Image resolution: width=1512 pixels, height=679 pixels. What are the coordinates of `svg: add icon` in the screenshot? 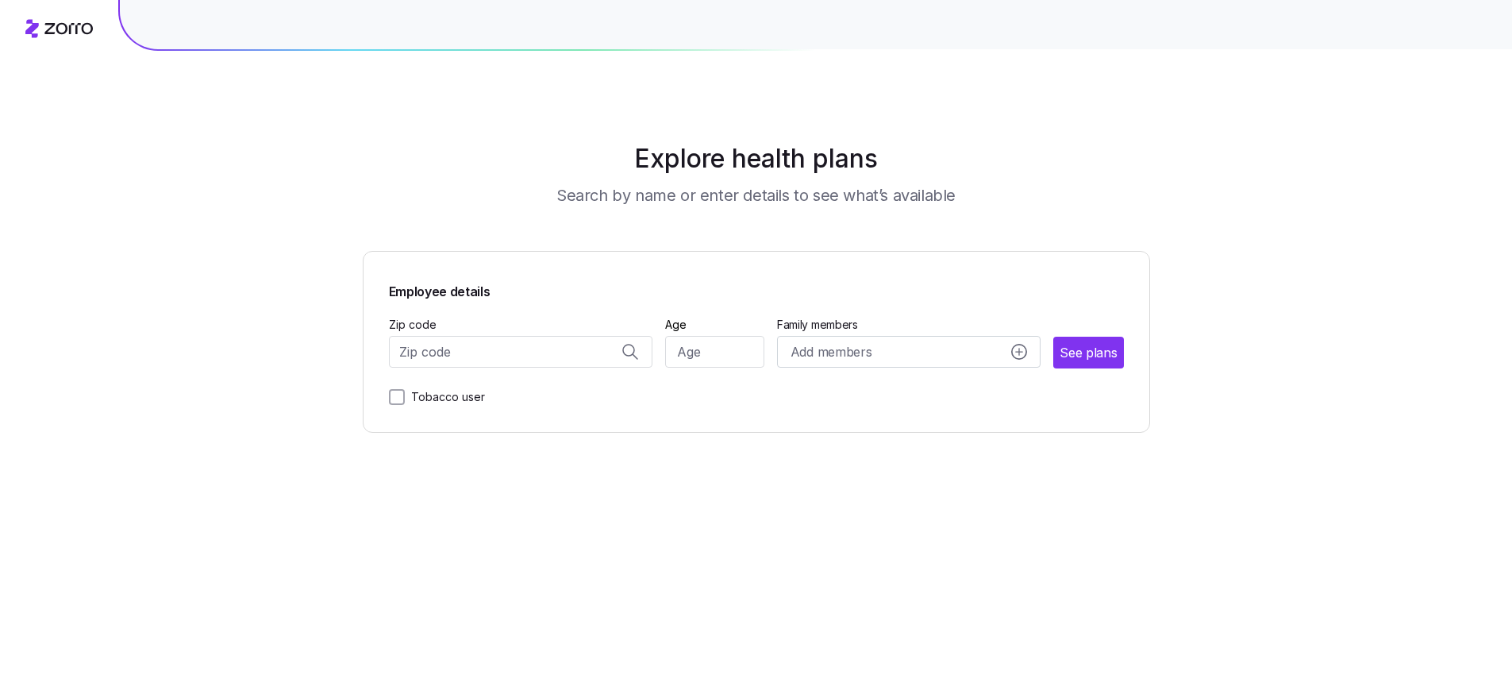 It's located at (1019, 352).